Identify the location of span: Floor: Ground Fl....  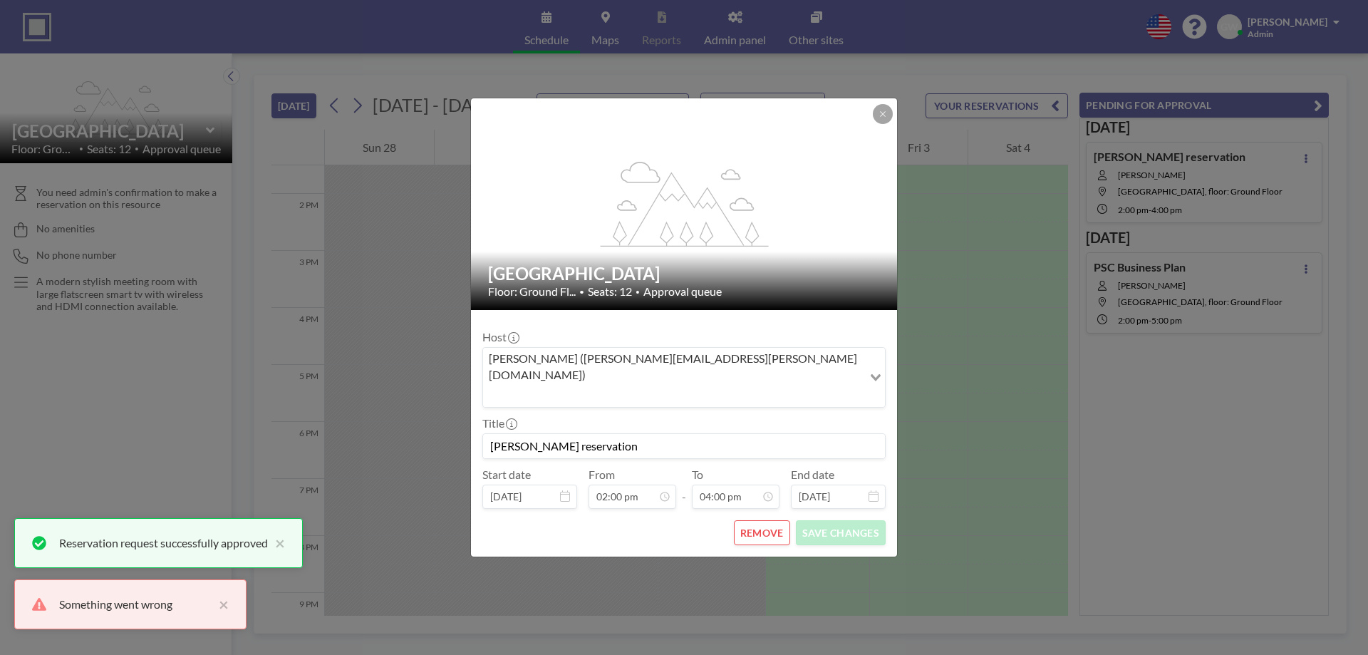
(532, 291).